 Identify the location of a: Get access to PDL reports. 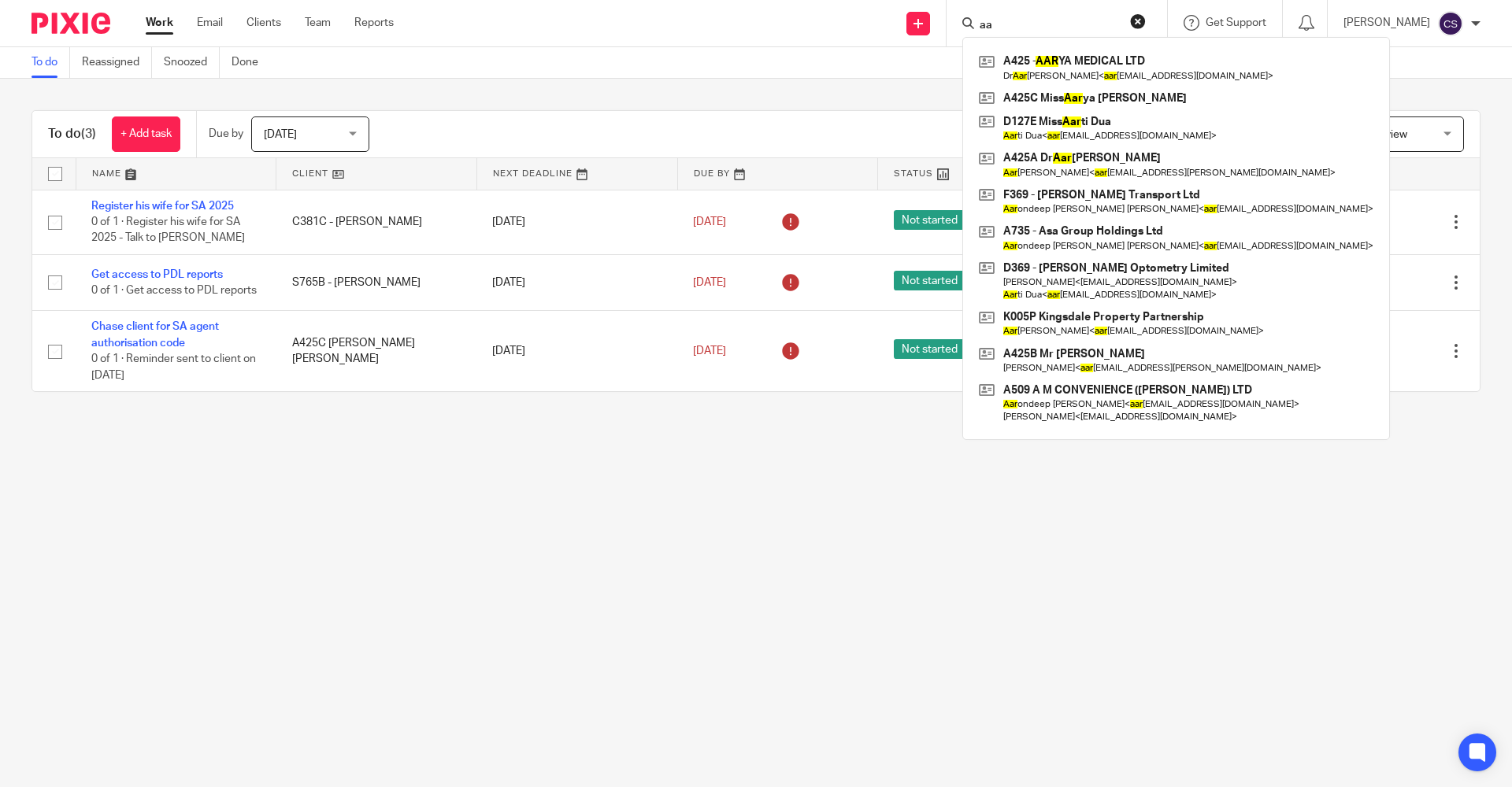
(157, 275).